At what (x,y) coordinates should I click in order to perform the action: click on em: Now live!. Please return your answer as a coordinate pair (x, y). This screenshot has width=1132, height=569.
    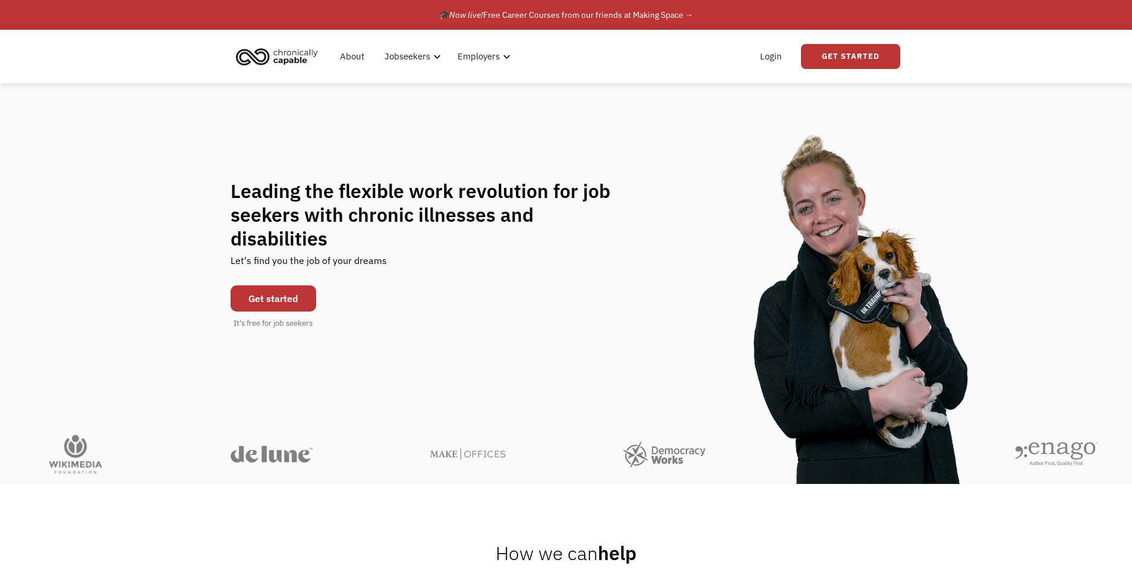
    Looking at the image, I should click on (466, 15).